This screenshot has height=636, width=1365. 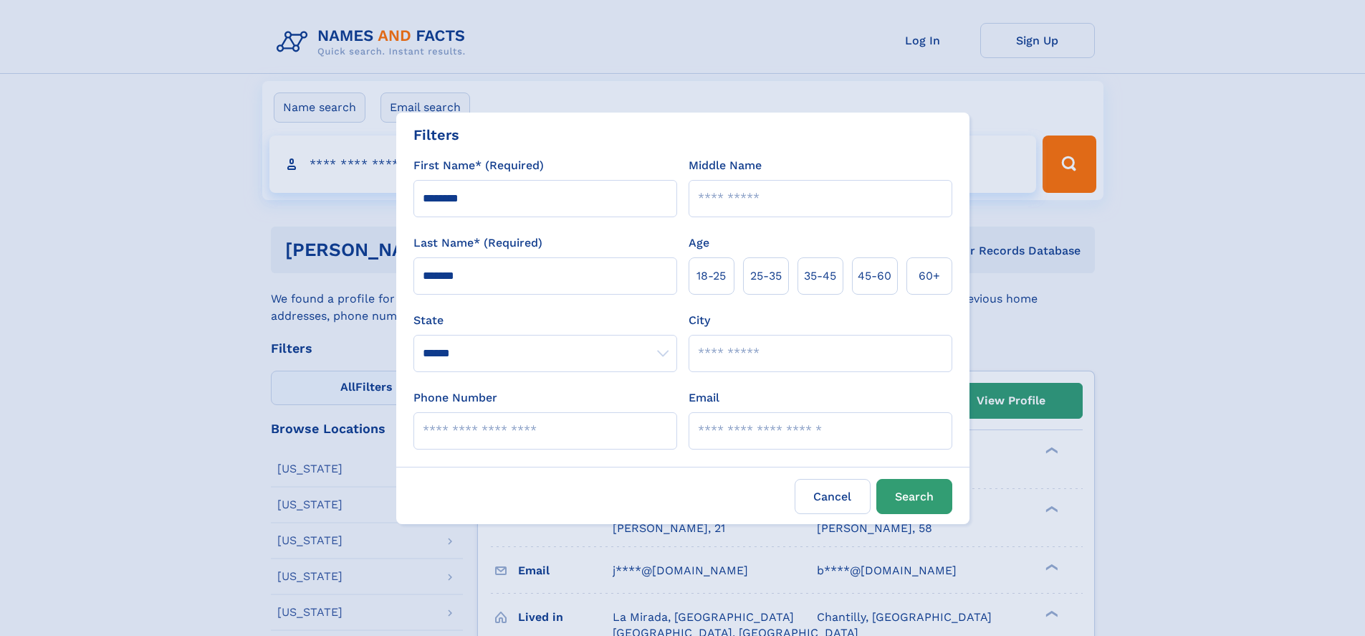 What do you see at coordinates (699, 320) in the screenshot?
I see `label: City` at bounding box center [699, 320].